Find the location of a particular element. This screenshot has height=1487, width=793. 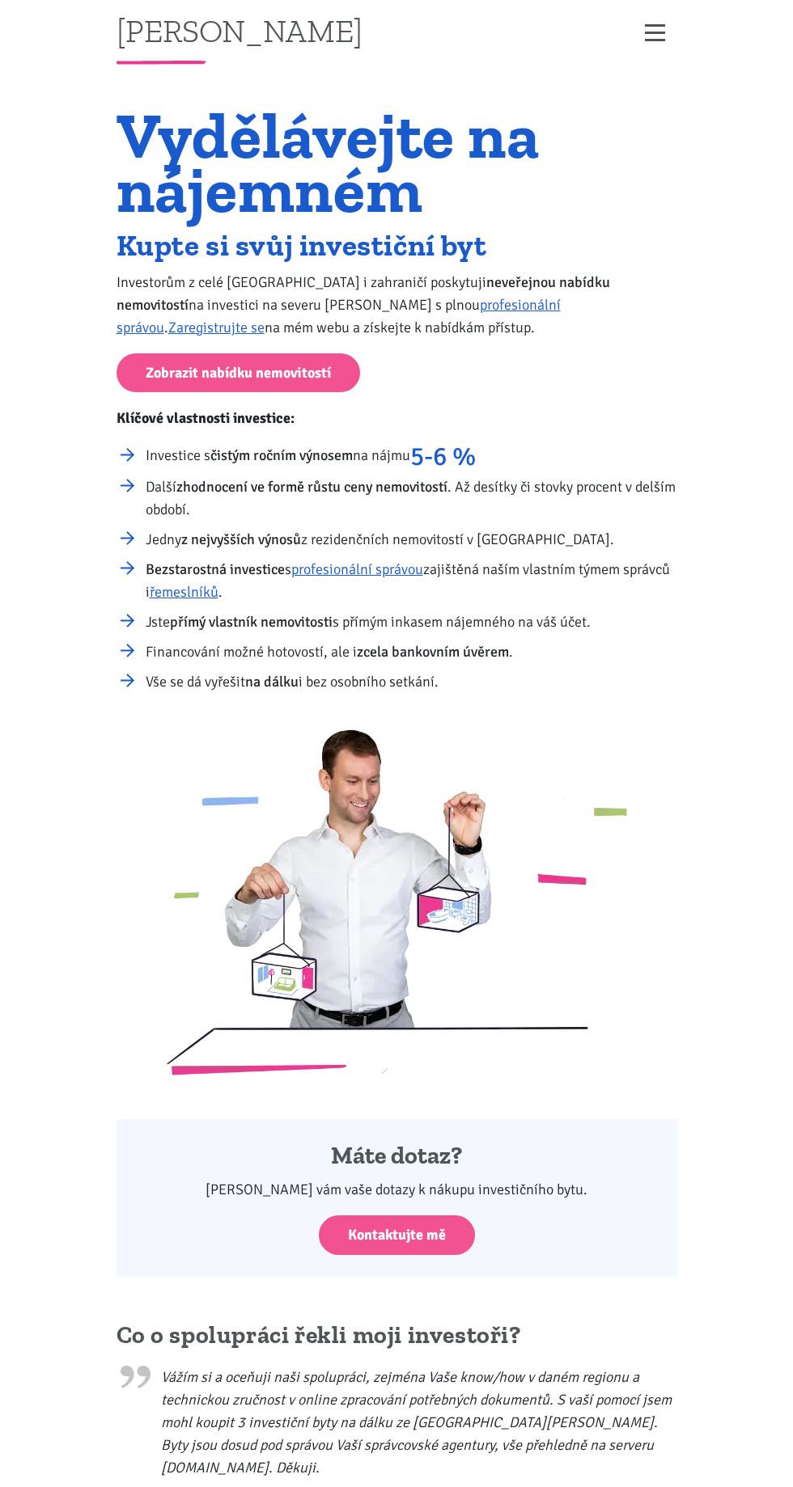

li: s zajištěná naším vlastním týmem správců i . is located at coordinates (411, 581).